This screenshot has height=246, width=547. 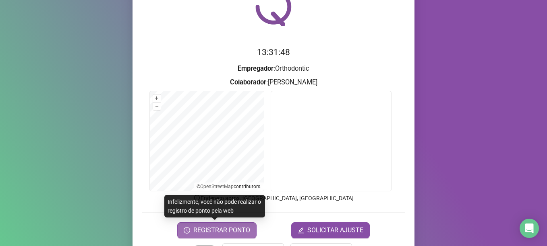 What do you see at coordinates (222, 231) in the screenshot?
I see `span: REGISTRAR PONTO` at bounding box center [222, 231].